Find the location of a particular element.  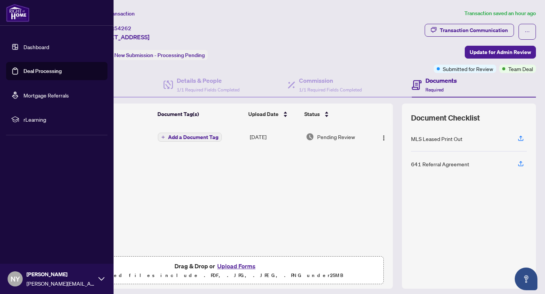

th: Status is located at coordinates (336, 114).